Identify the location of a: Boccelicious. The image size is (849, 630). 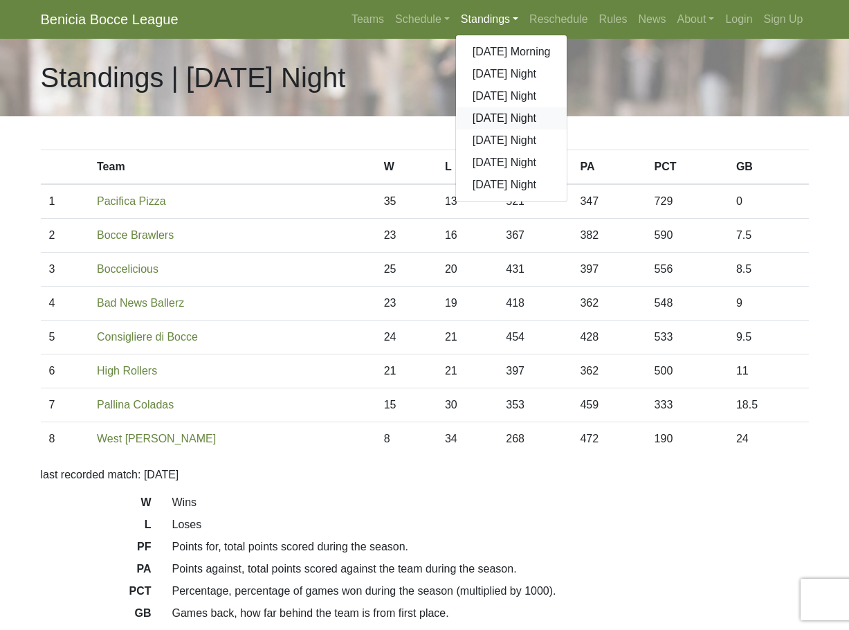
(127, 268).